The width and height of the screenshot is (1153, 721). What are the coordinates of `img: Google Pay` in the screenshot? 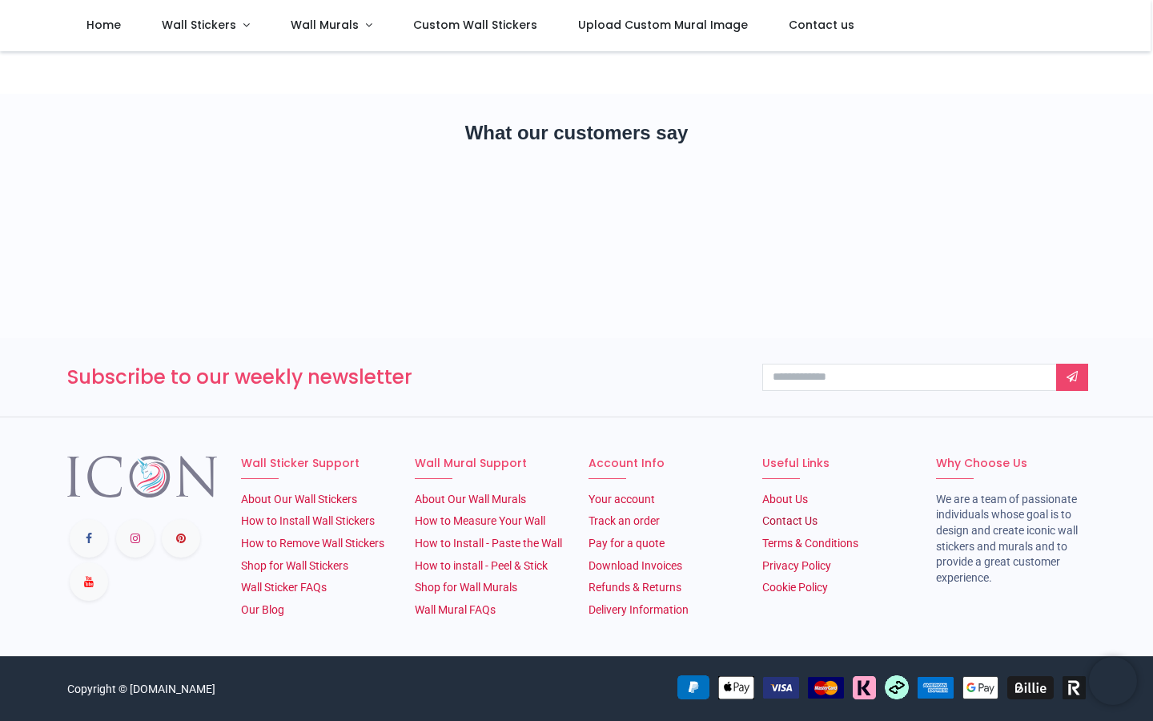 It's located at (980, 687).